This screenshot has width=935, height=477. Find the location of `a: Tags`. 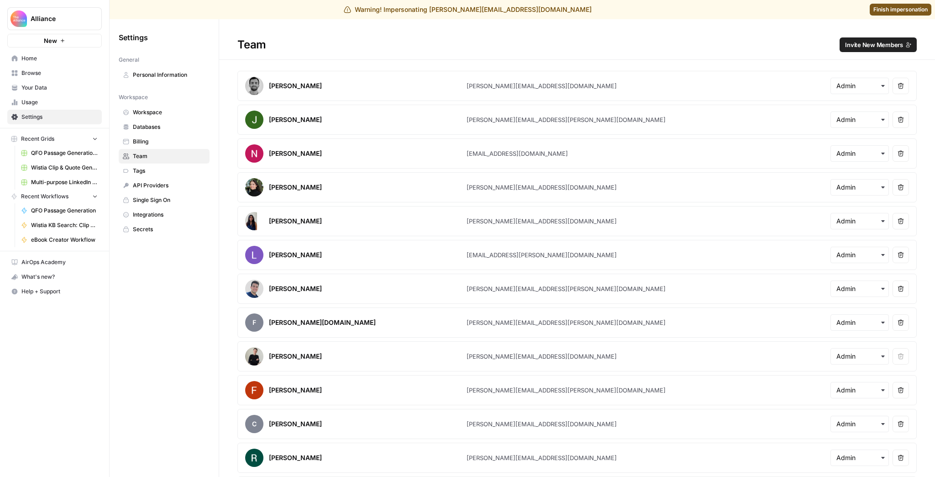

a: Tags is located at coordinates (164, 171).